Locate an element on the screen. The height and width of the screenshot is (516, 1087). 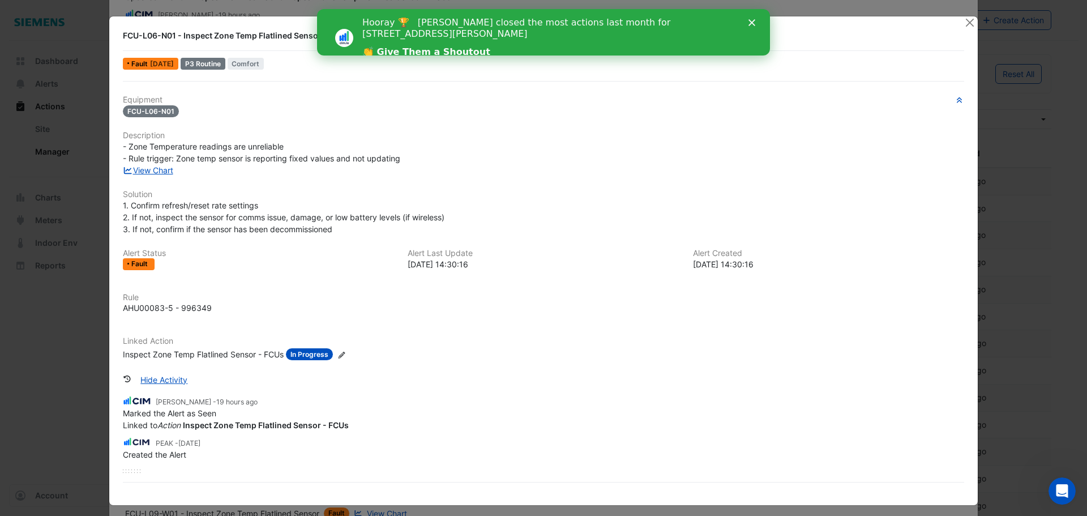
h6: Alert Created is located at coordinates (828, 253).